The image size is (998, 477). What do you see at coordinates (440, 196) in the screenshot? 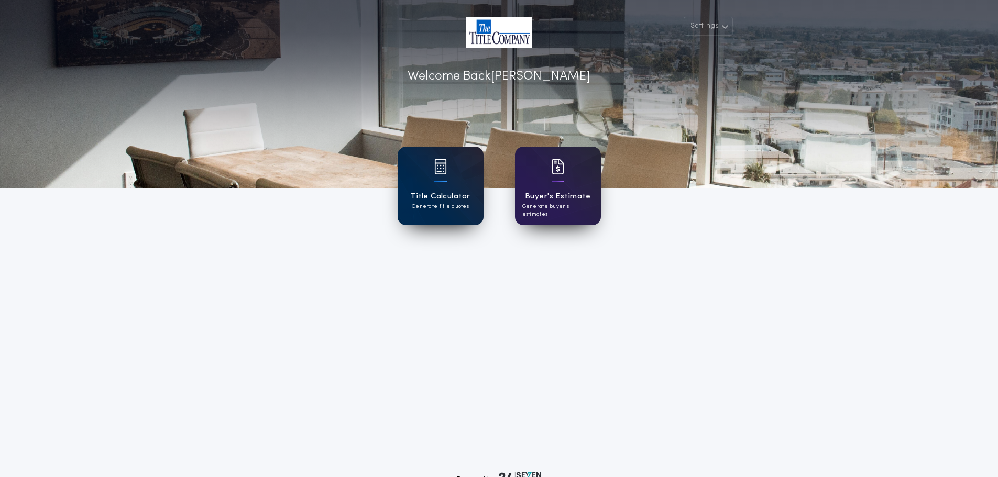
I see `h1: Title Calculator` at bounding box center [440, 196].